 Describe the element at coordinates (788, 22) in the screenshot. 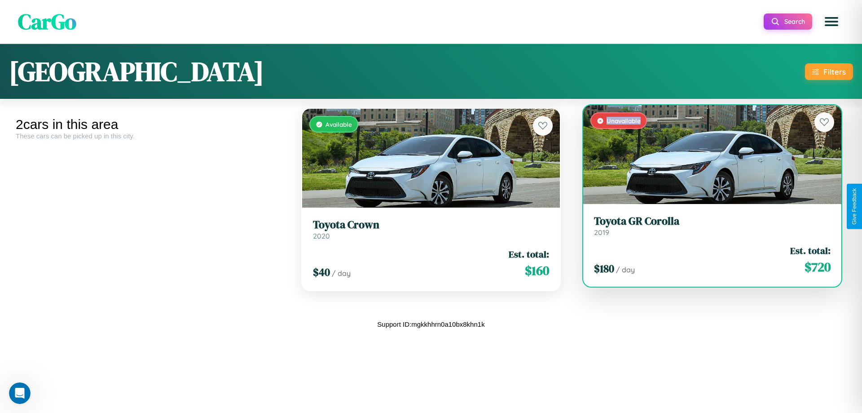

I see `button: Search` at that location.